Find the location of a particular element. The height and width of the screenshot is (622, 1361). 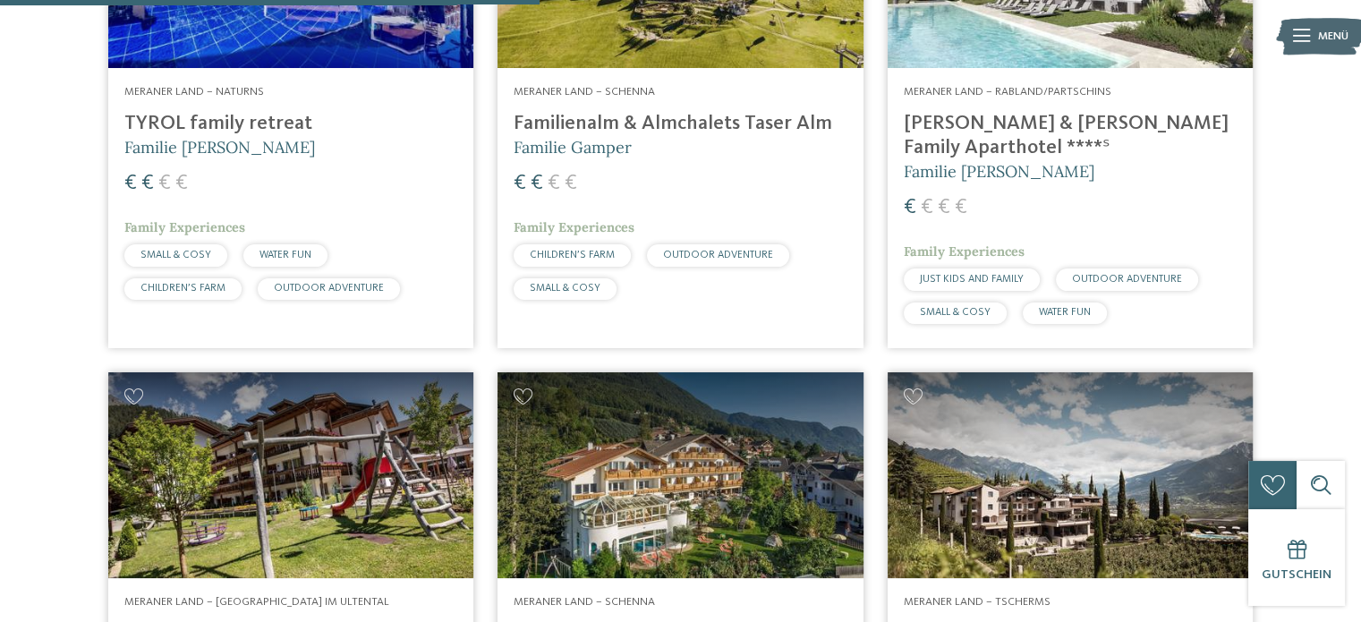

span: Gutschein is located at coordinates (1297, 575).